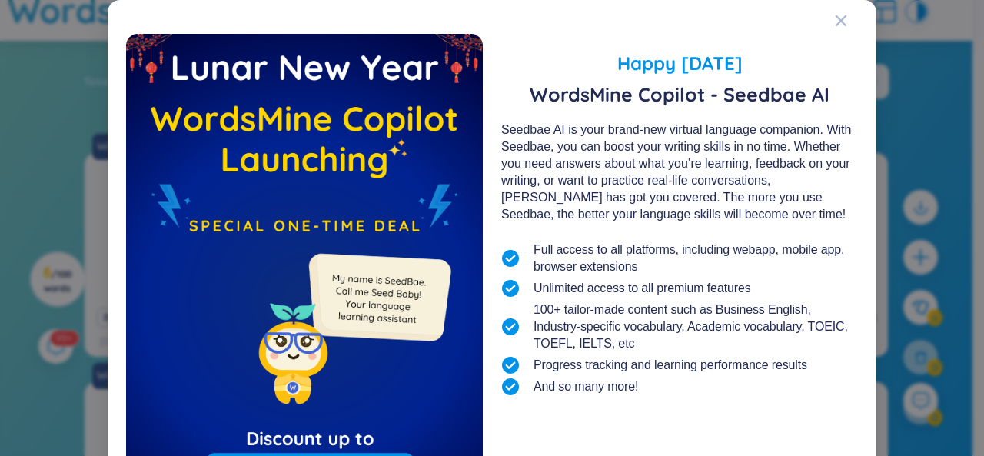  What do you see at coordinates (586, 387) in the screenshot?
I see `span: And so many more!` at bounding box center [586, 387].